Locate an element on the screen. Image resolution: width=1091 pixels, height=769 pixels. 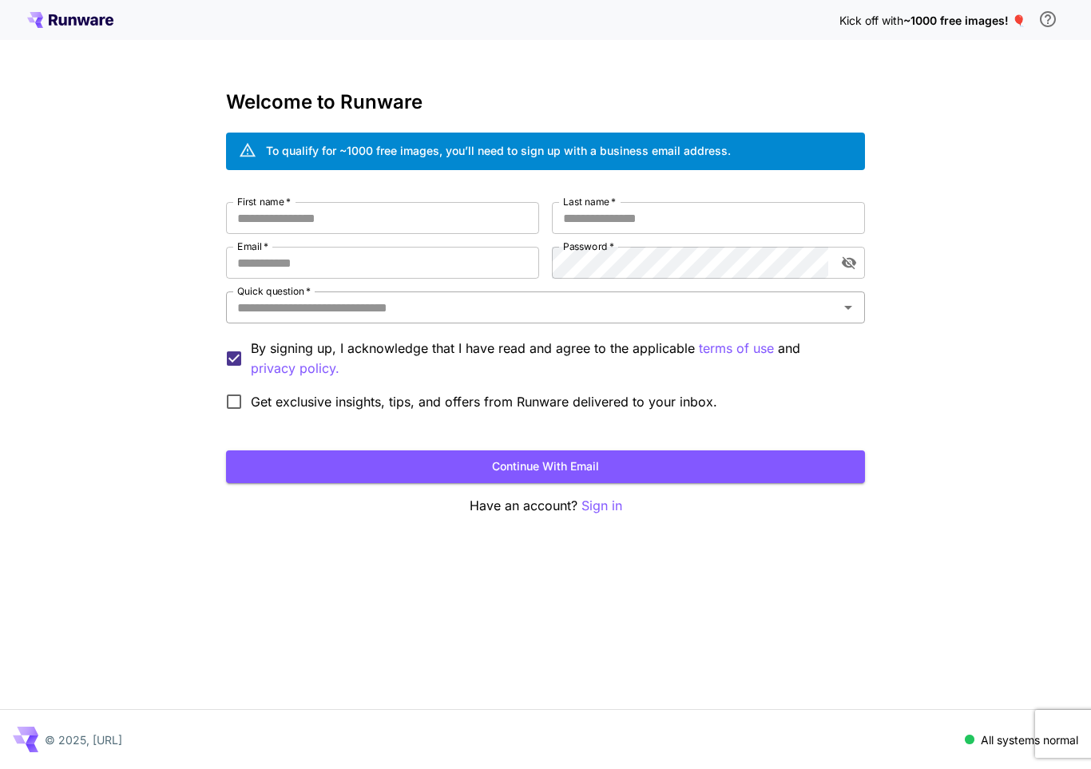
p: terms of use is located at coordinates (736, 348).